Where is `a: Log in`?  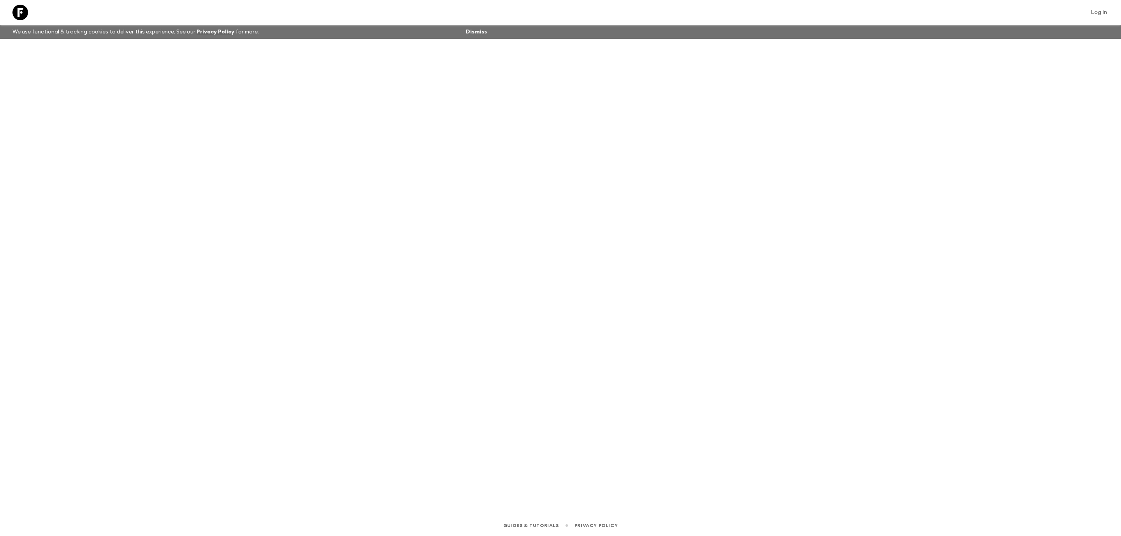 a: Log in is located at coordinates (1099, 12).